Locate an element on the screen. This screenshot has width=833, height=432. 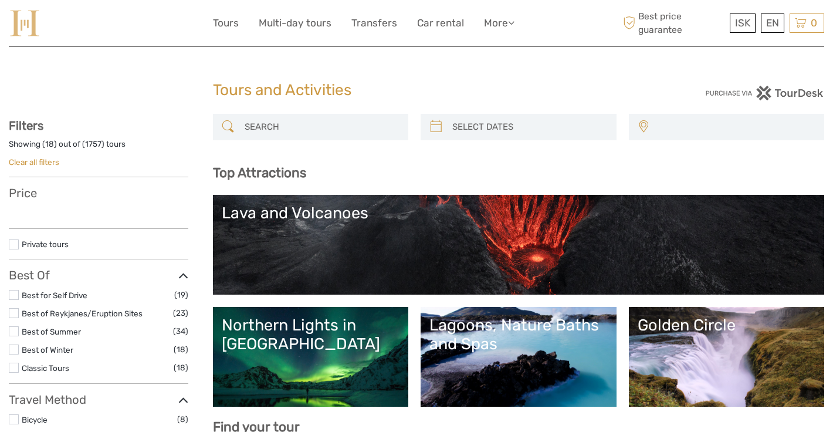
div: Lava and Volcanoes is located at coordinates (519, 213).